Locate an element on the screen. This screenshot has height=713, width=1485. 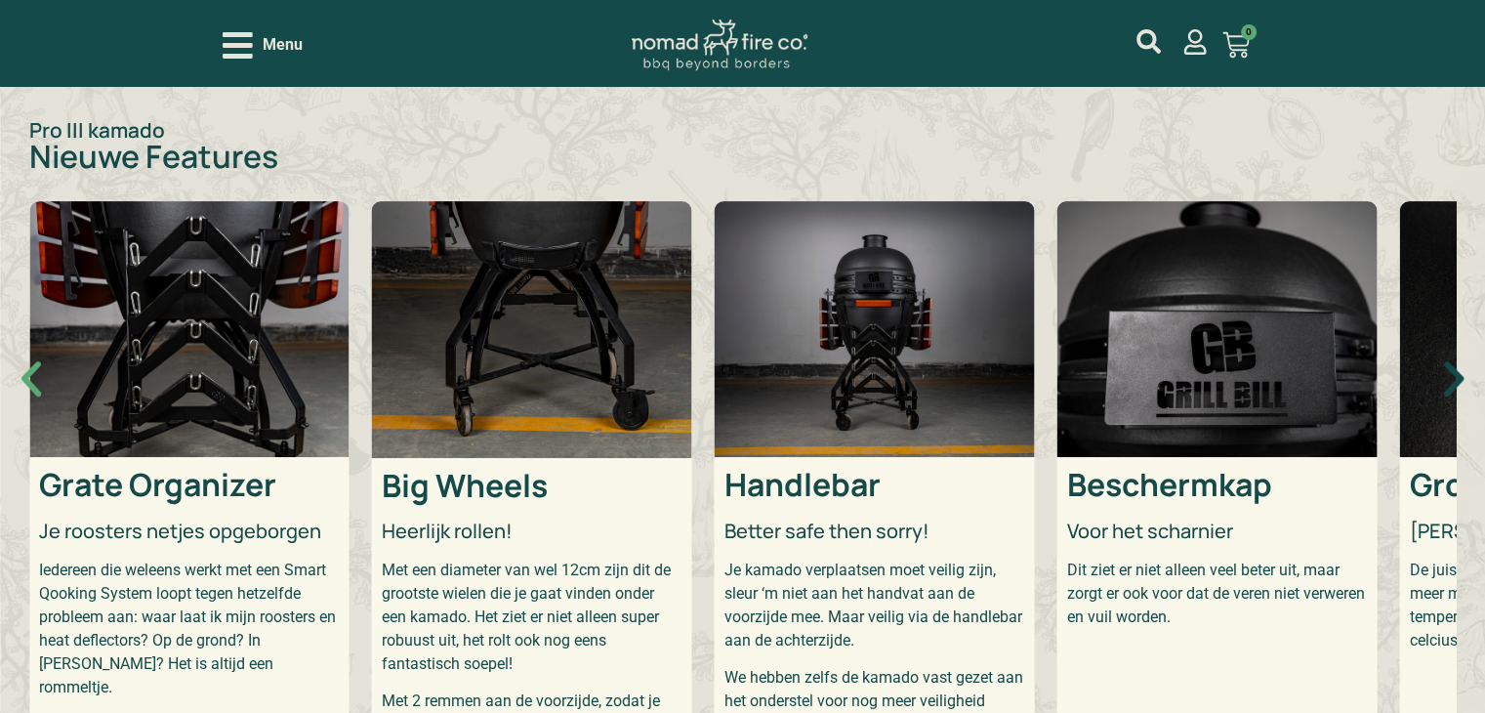
img: Nomad Logo is located at coordinates (719, 45).